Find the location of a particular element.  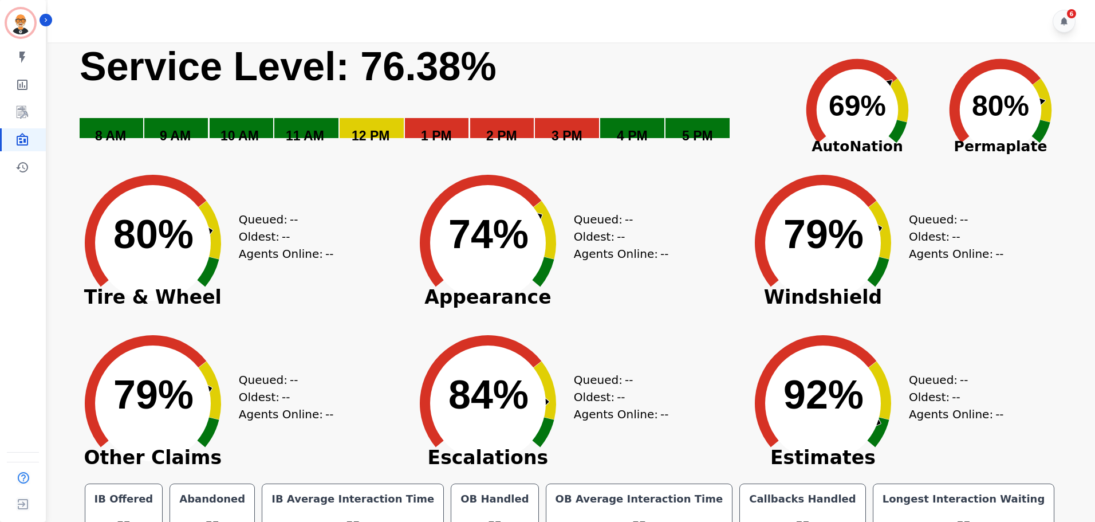

img: Bordered avatar is located at coordinates (21, 23).